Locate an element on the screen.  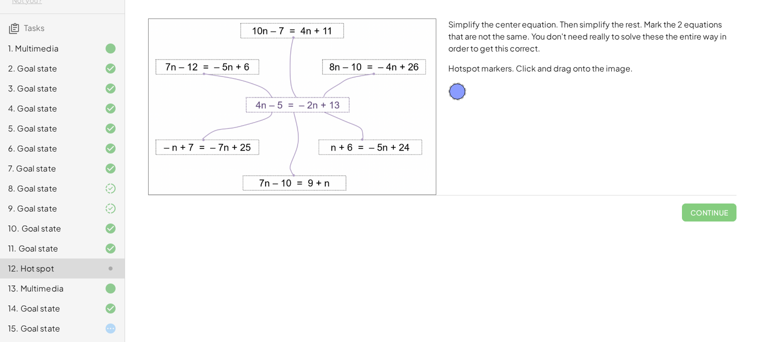
img: 9c61098e0671dfb2c099ebfe69152b1a7363d2613c437f33b65ea7f2429f8be3.png is located at coordinates (292, 107).